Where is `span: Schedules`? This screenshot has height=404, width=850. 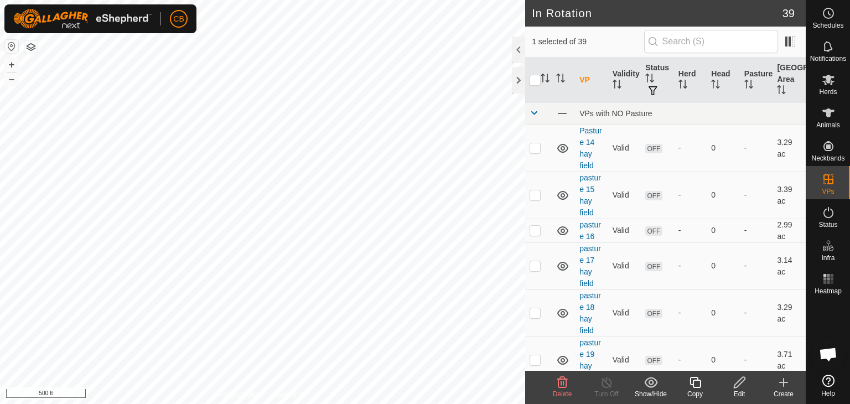
span: Schedules is located at coordinates (828, 25).